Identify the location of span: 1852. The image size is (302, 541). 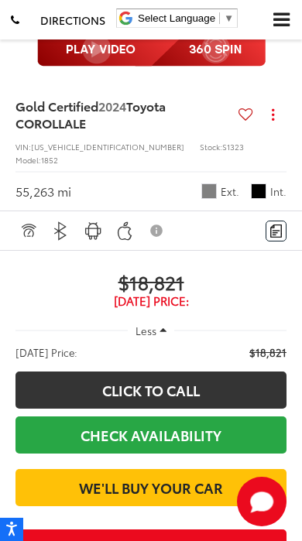
(50, 159).